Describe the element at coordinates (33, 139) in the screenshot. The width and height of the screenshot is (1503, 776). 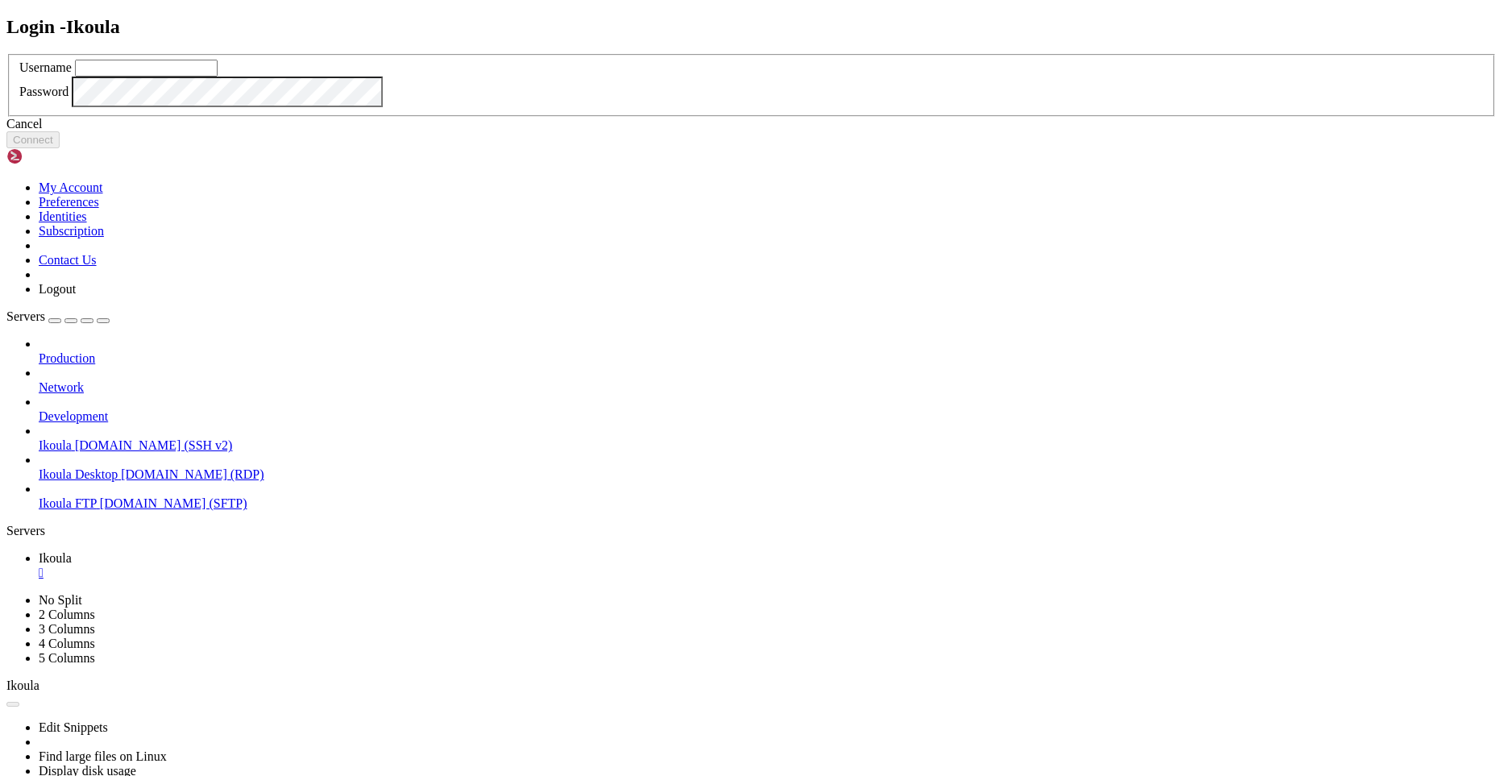
I see `button: Connect` at that location.